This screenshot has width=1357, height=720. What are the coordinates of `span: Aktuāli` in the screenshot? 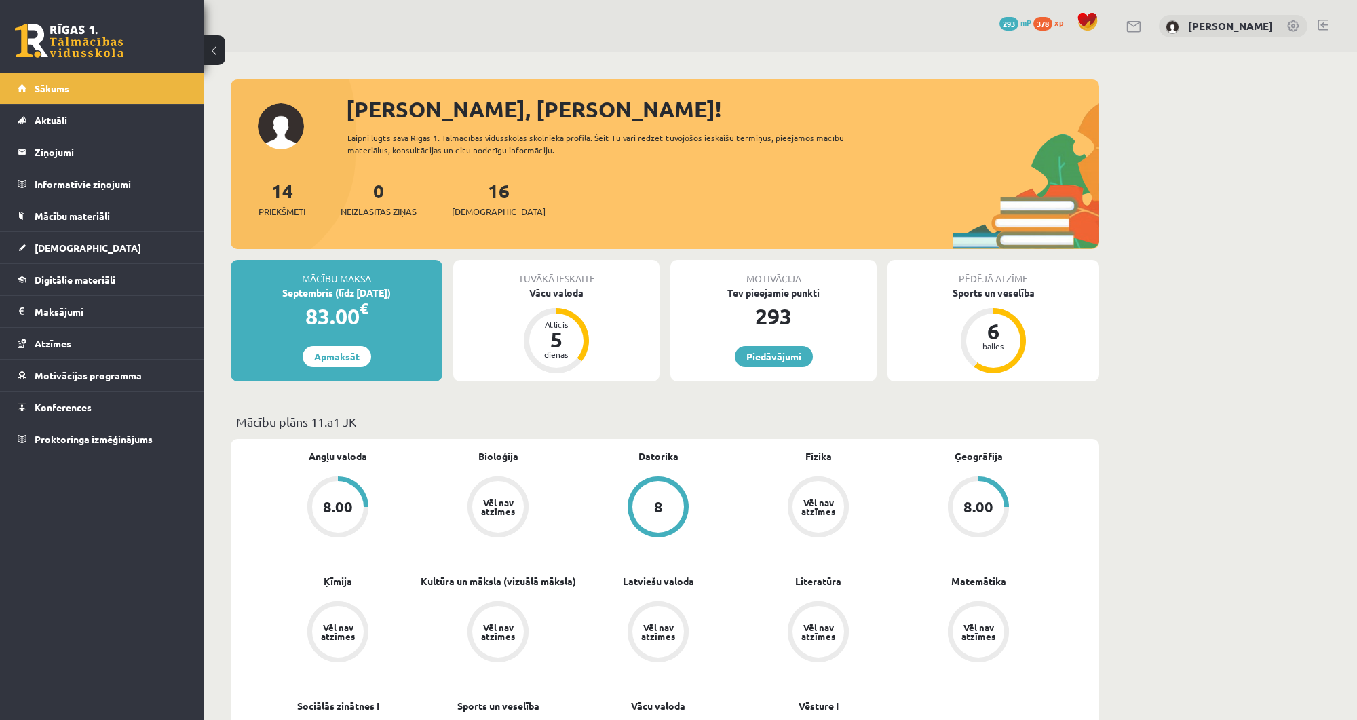 It's located at (51, 120).